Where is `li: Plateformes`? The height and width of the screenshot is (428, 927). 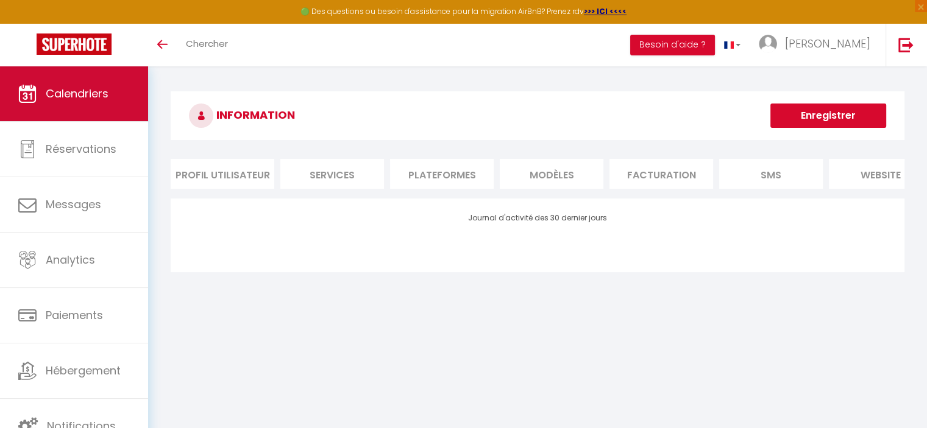 li: Plateformes is located at coordinates (442, 174).